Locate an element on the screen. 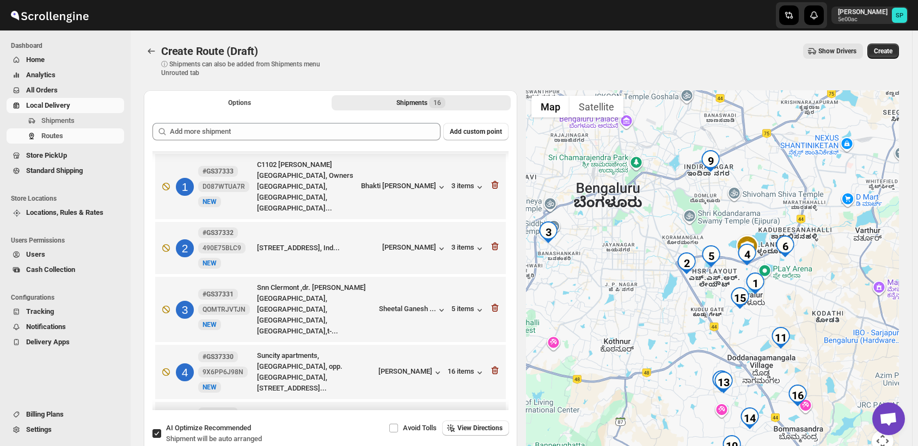  span: Standard Shipping is located at coordinates (54, 170).